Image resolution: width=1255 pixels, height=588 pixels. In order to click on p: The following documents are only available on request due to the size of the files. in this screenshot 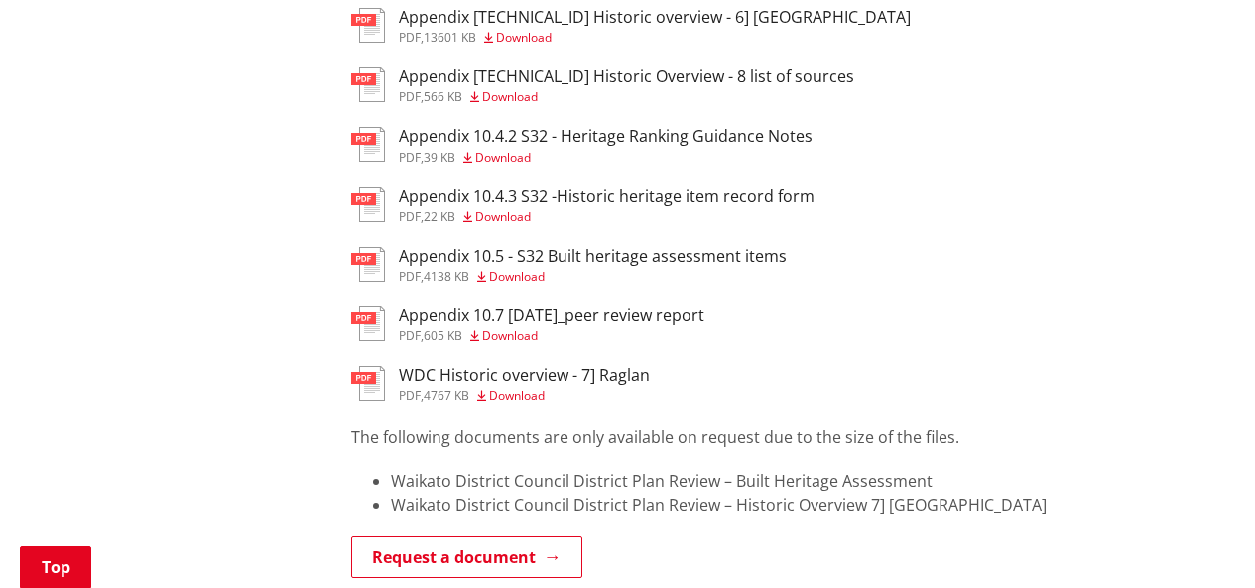, I will do `click(774, 438)`.